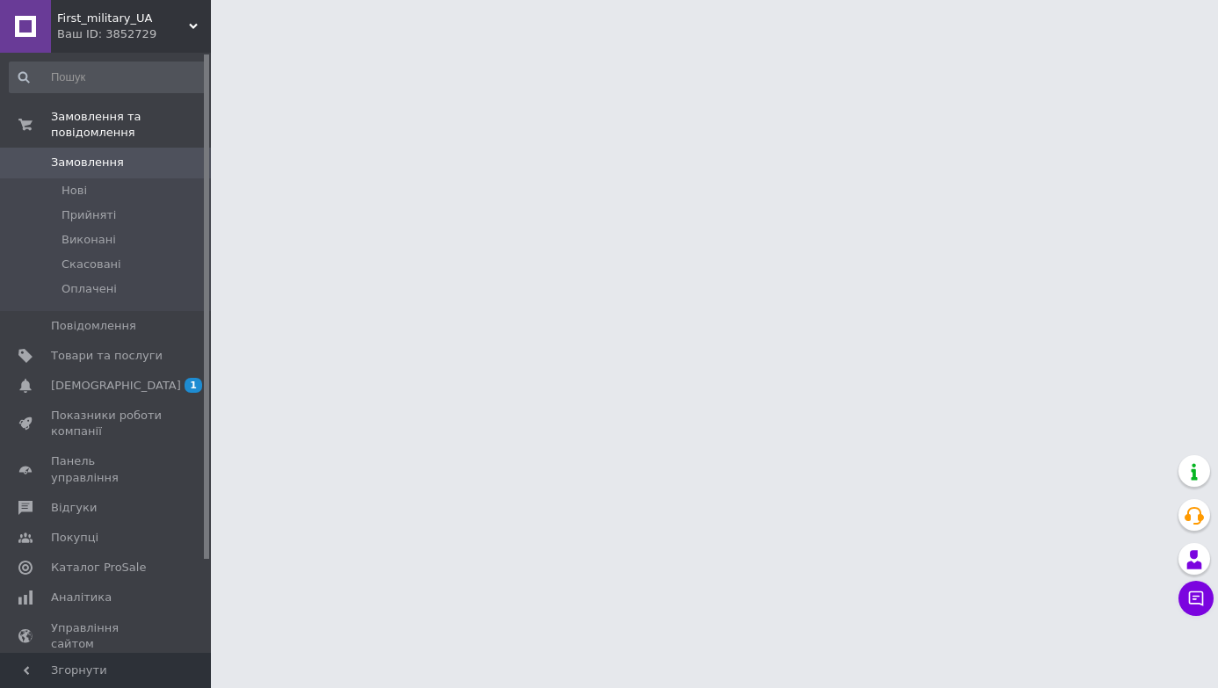 The height and width of the screenshot is (688, 1218). What do you see at coordinates (89, 240) in the screenshot?
I see `span: Виконані` at bounding box center [89, 240].